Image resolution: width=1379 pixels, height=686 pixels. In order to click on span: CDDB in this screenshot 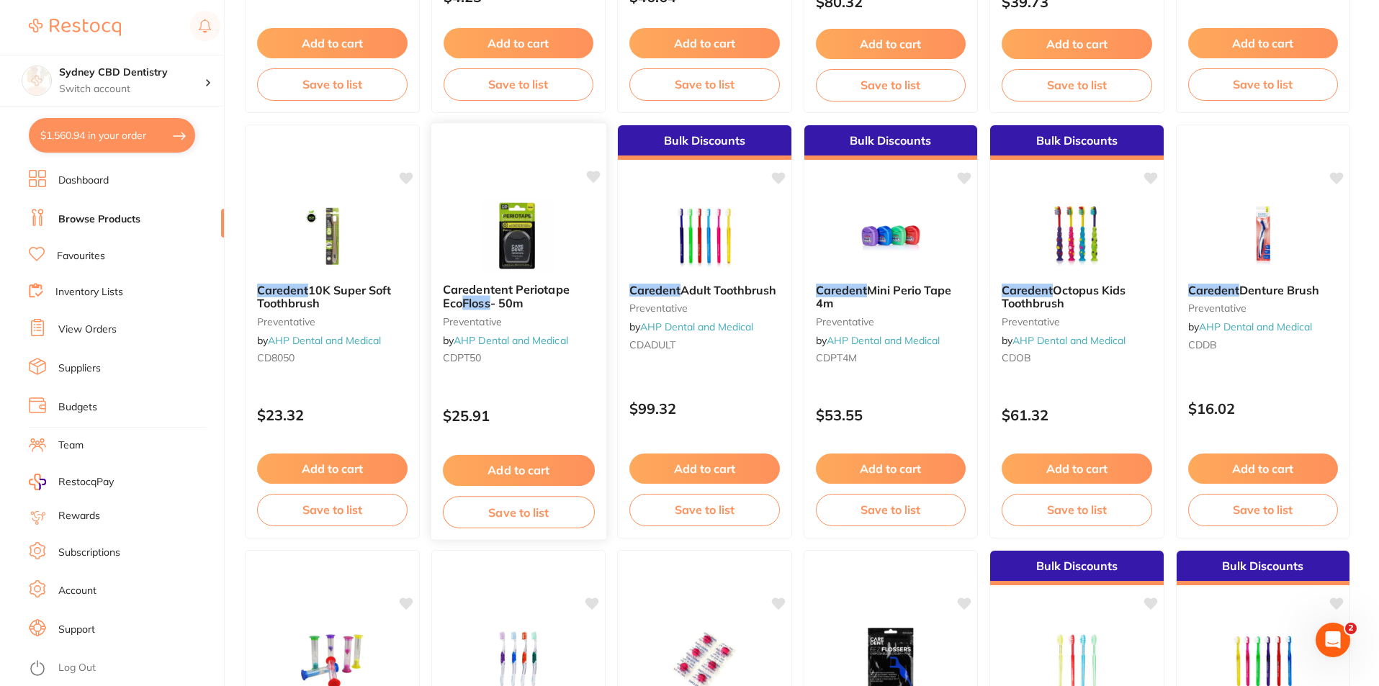, I will do `click(1202, 345)`.